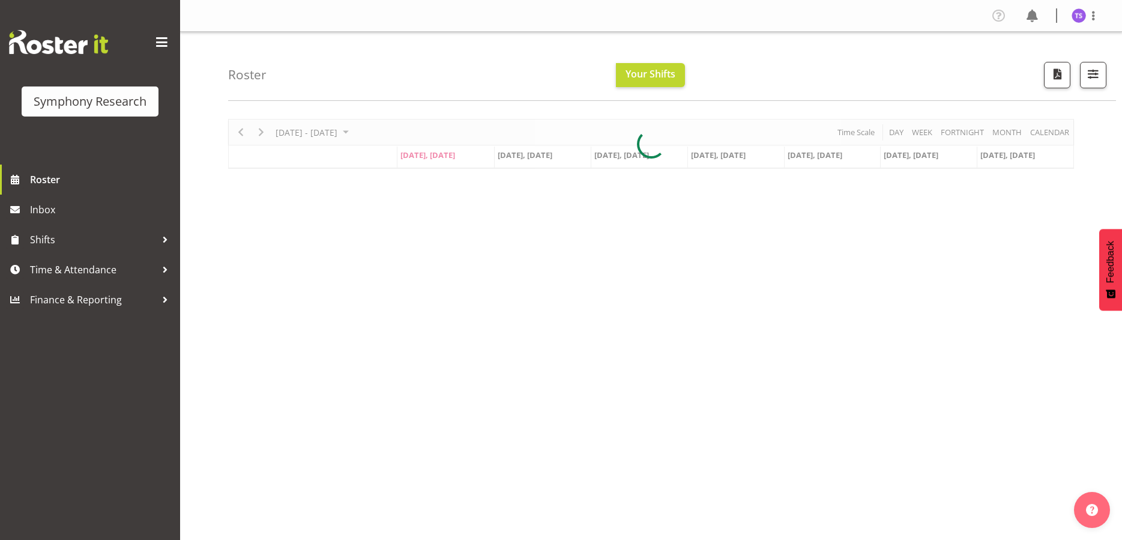 The width and height of the screenshot is (1122, 540). Describe the element at coordinates (102, 180) in the screenshot. I see `span: Roster` at that location.